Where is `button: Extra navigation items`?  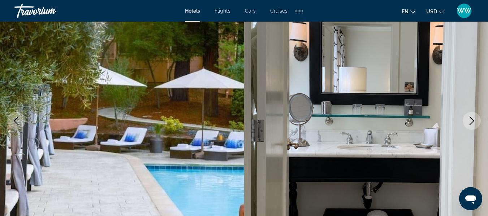 button: Extra navigation items is located at coordinates (299, 11).